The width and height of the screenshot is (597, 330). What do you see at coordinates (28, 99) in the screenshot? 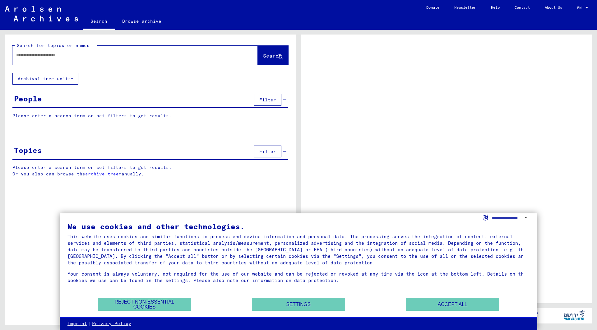
I see `div: People` at bounding box center [28, 99].